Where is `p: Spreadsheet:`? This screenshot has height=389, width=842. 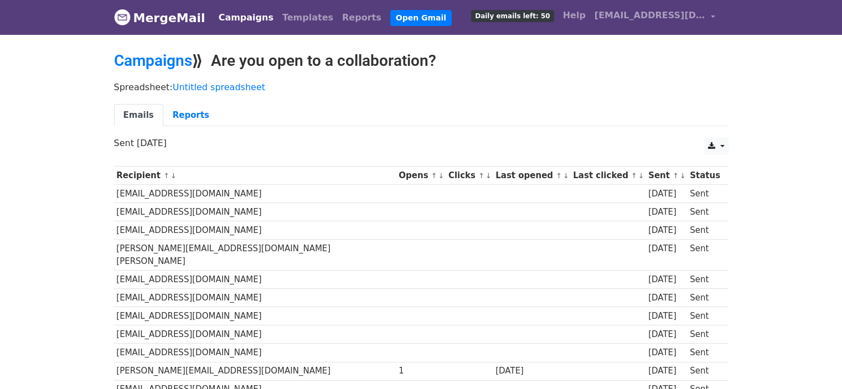
p: Spreadsheet: is located at coordinates (421, 87).